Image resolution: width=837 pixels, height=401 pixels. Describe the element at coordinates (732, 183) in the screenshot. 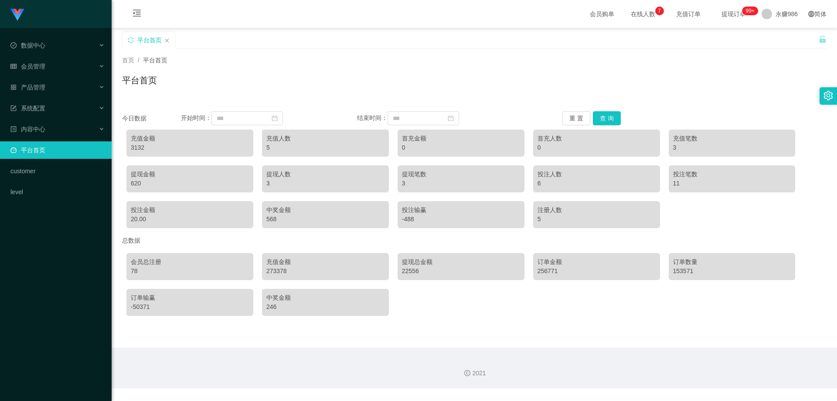

I see `div: 11` at that location.